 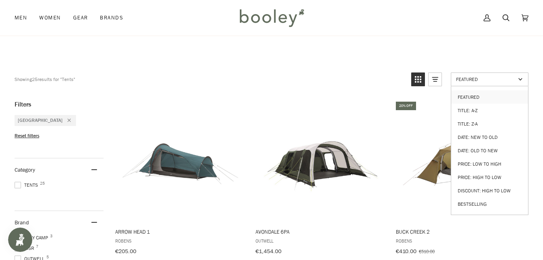 What do you see at coordinates (25, 248) in the screenshot?
I see `span: MSR` at bounding box center [25, 248].